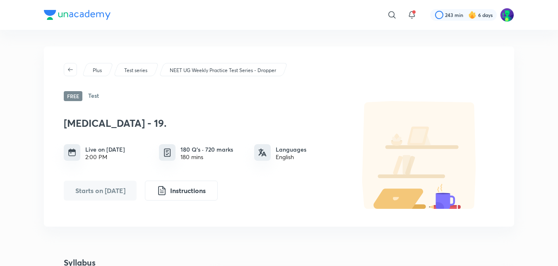 The width and height of the screenshot is (558, 266). What do you see at coordinates (162, 191) in the screenshot?
I see `img: instruction` at bounding box center [162, 191].